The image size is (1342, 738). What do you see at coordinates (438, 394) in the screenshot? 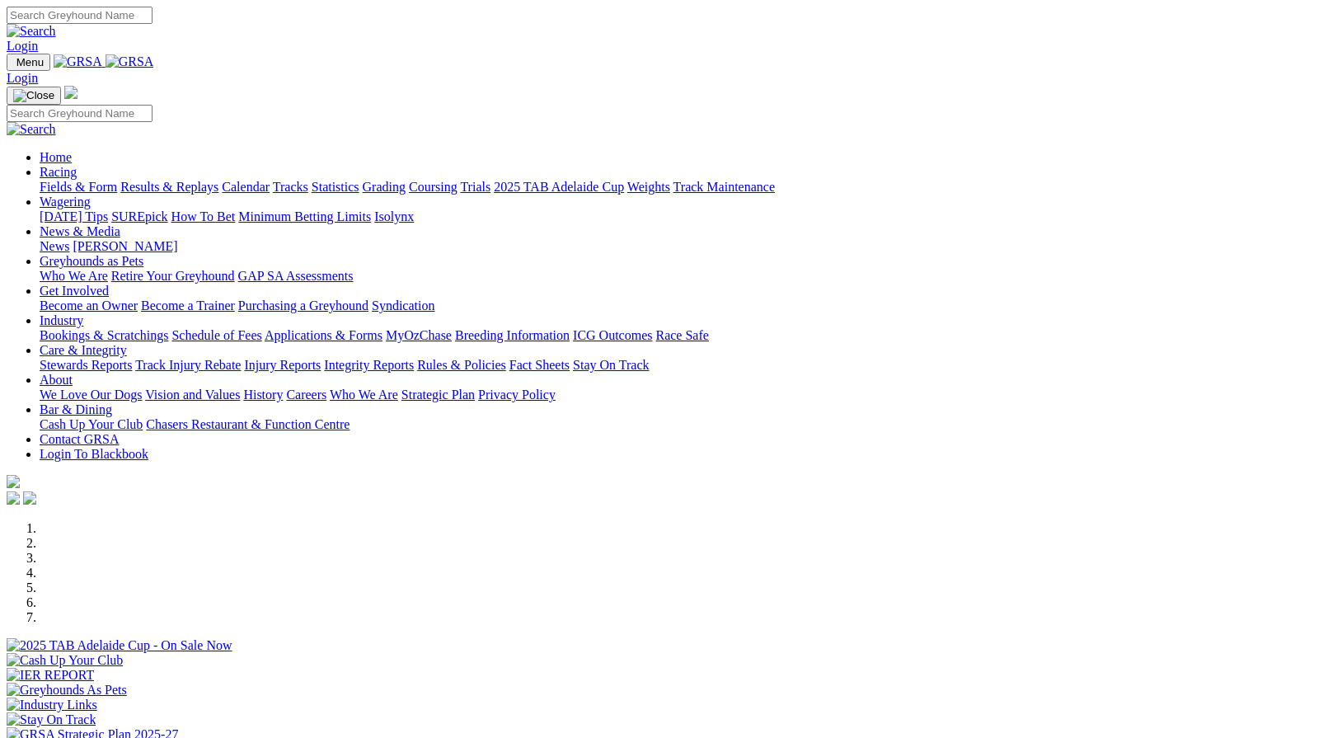
I see `a: Strategic Plan` at bounding box center [438, 394].